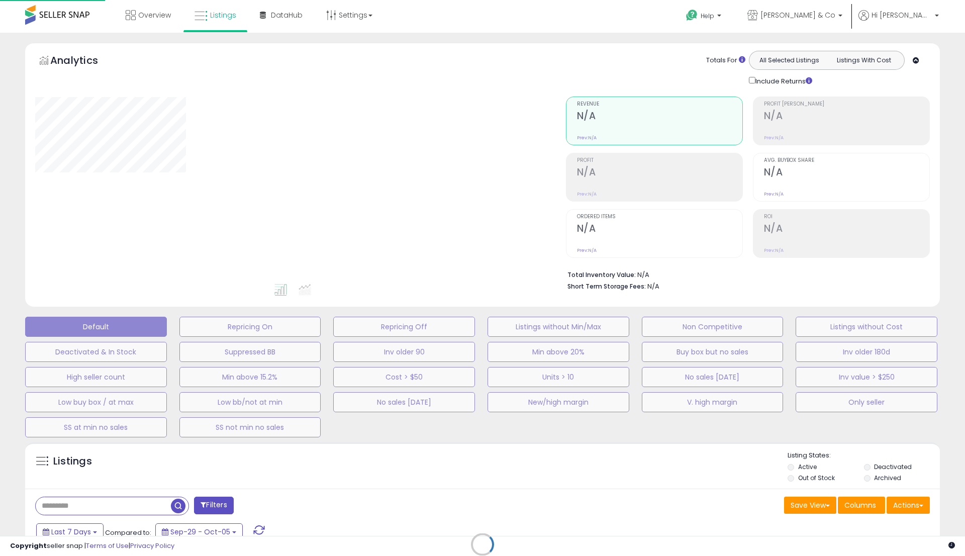 The width and height of the screenshot is (965, 556). I want to click on span: N/A, so click(654, 286).